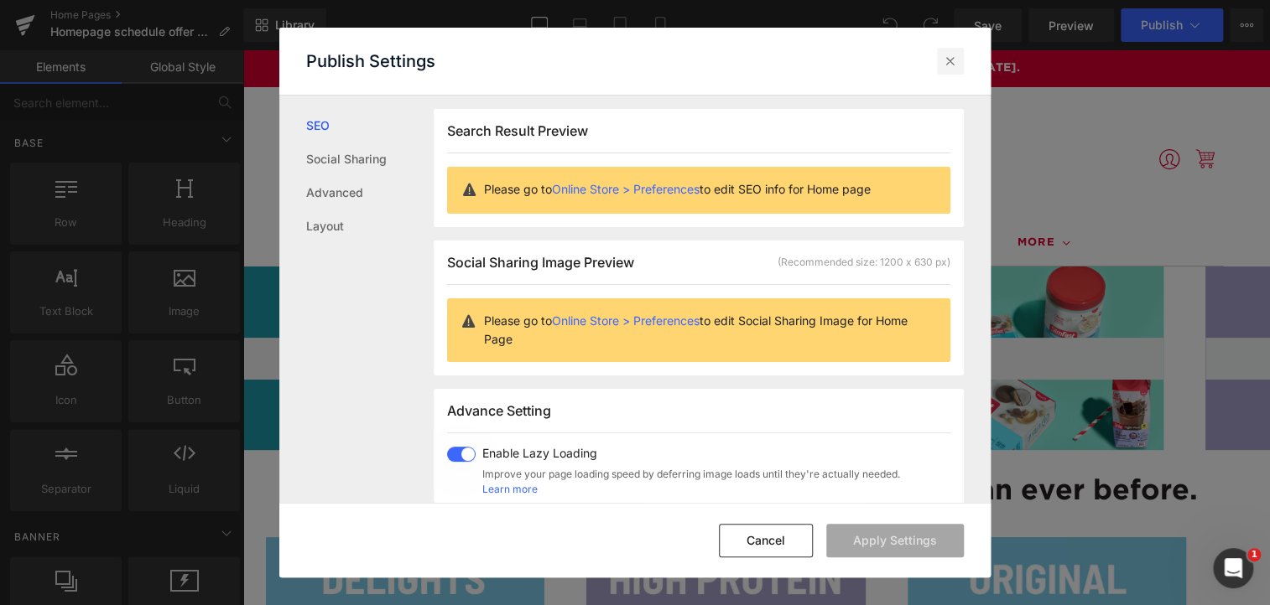 Image resolution: width=1270 pixels, height=605 pixels. Describe the element at coordinates (540, 262) in the screenshot. I see `span: Social Sharing Image Preview` at that location.